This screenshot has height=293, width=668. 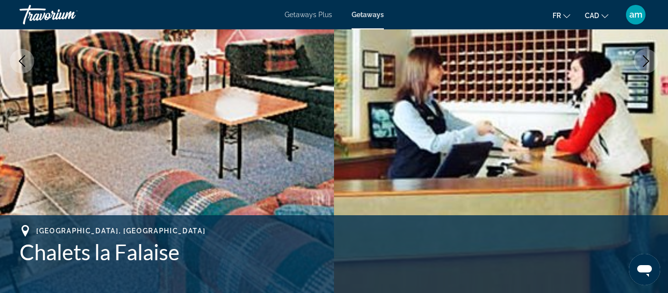 I want to click on span: CAD, so click(x=592, y=16).